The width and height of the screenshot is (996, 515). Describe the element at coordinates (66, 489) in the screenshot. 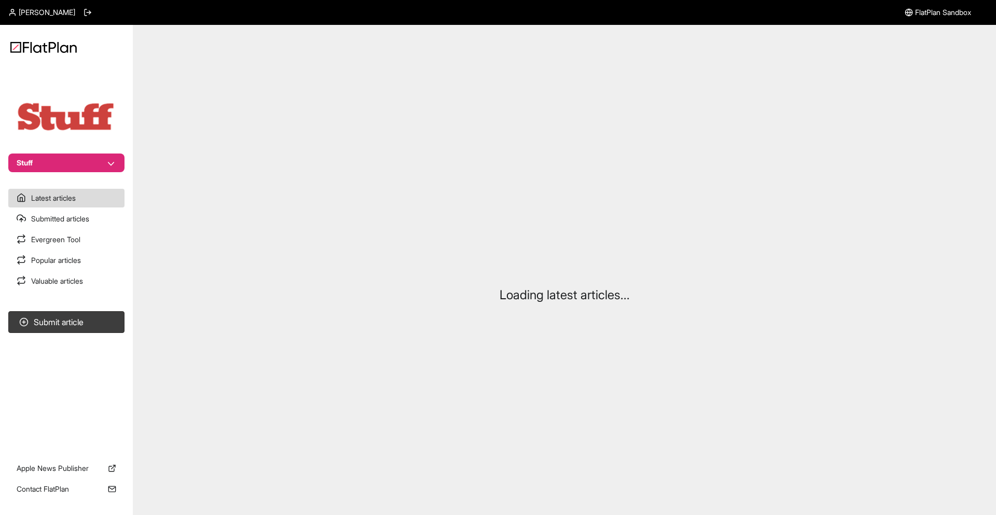

I see `a: Contact FlatPlan` at that location.